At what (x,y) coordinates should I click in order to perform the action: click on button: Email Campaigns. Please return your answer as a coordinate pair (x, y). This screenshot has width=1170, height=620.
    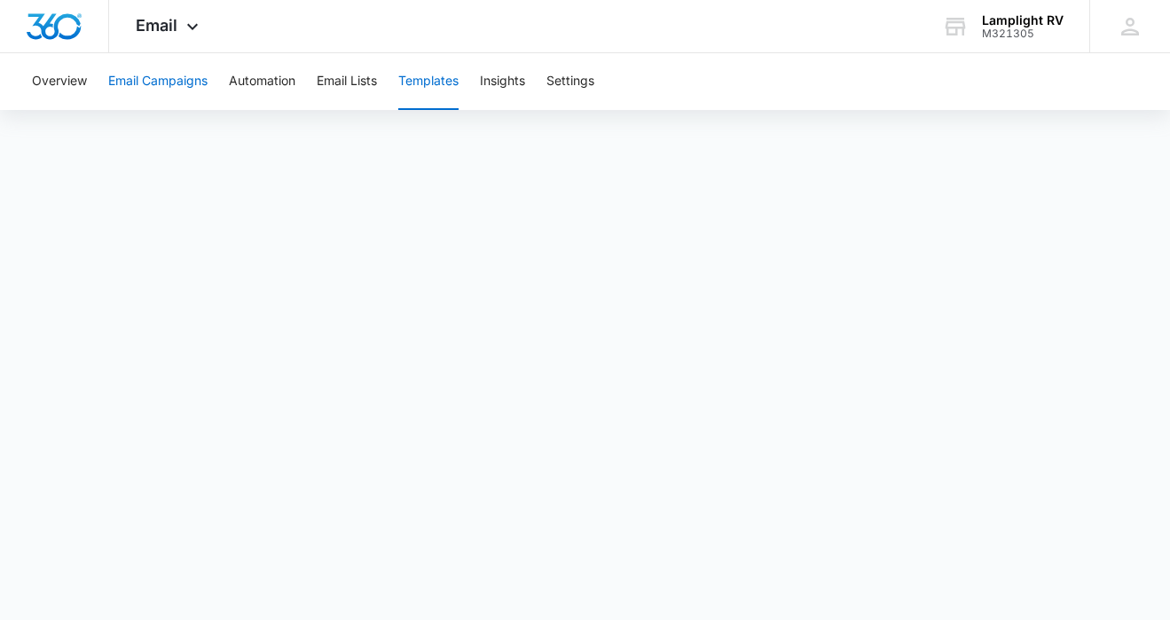
    Looking at the image, I should click on (158, 82).